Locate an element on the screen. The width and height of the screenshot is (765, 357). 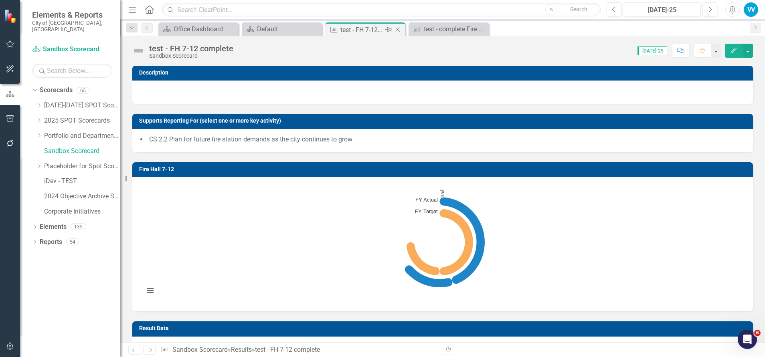
text: years is located at coordinates (443, 196).